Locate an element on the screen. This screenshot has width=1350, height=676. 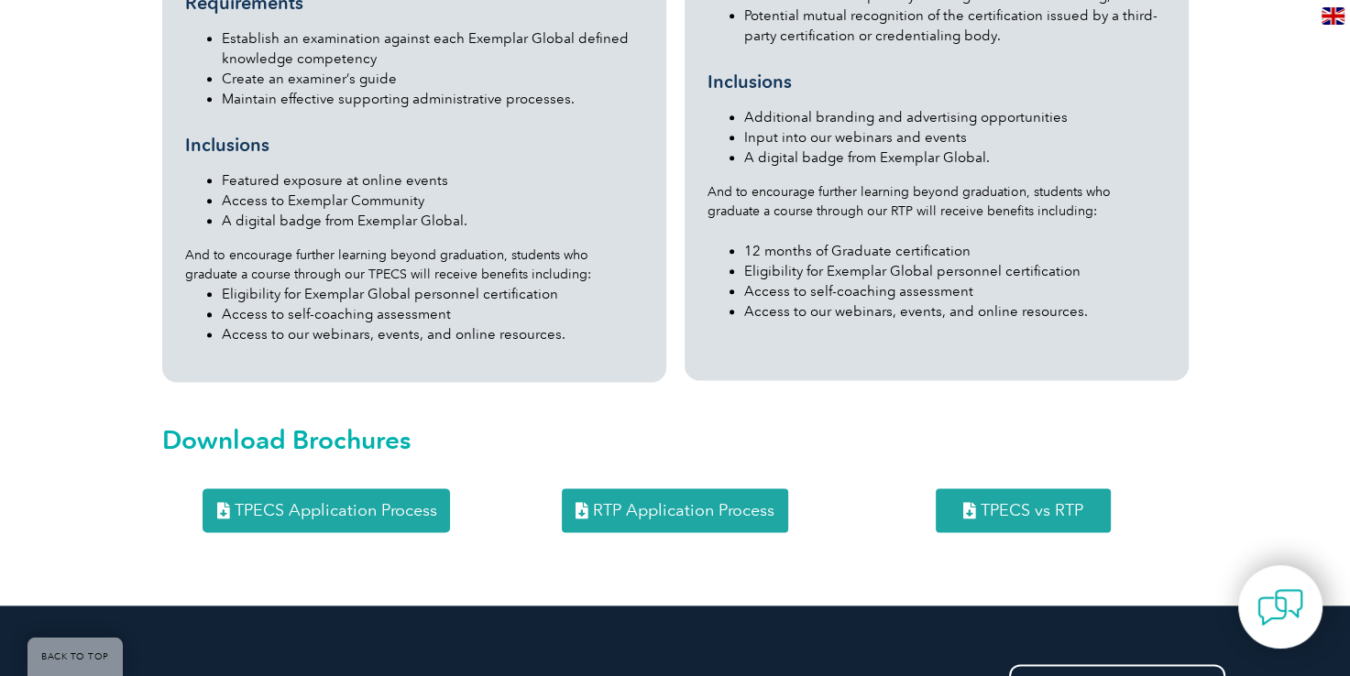
span: TPECS vs RTP is located at coordinates (1032, 510).